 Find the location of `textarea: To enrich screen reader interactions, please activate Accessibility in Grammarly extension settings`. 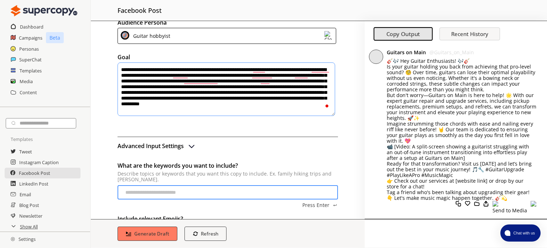

textarea: To enrich screen reader interactions, please activate Accessibility in Grammarly extension settings is located at coordinates (226, 89).